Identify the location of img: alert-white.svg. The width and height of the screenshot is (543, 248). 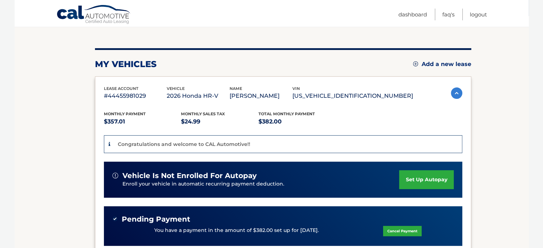
(115, 176).